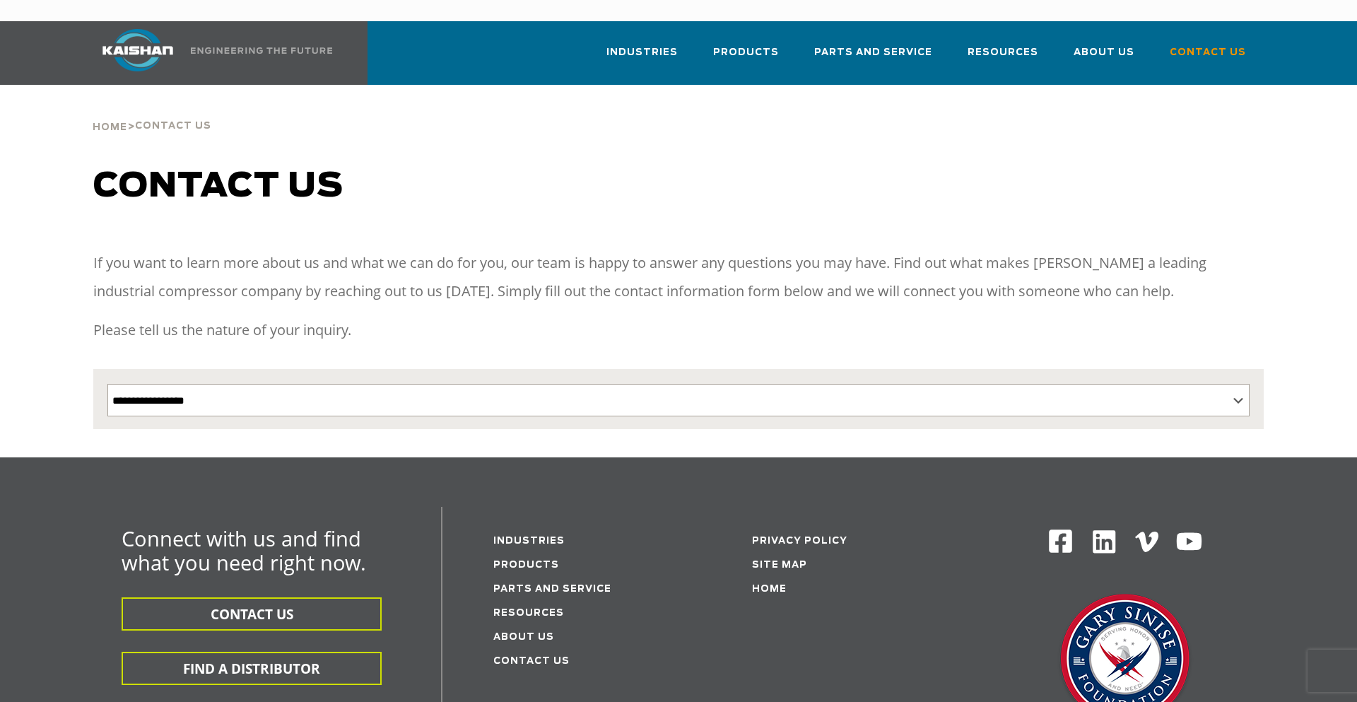  Describe the element at coordinates (552, 589) in the screenshot. I see `a: Parts and service` at that location.